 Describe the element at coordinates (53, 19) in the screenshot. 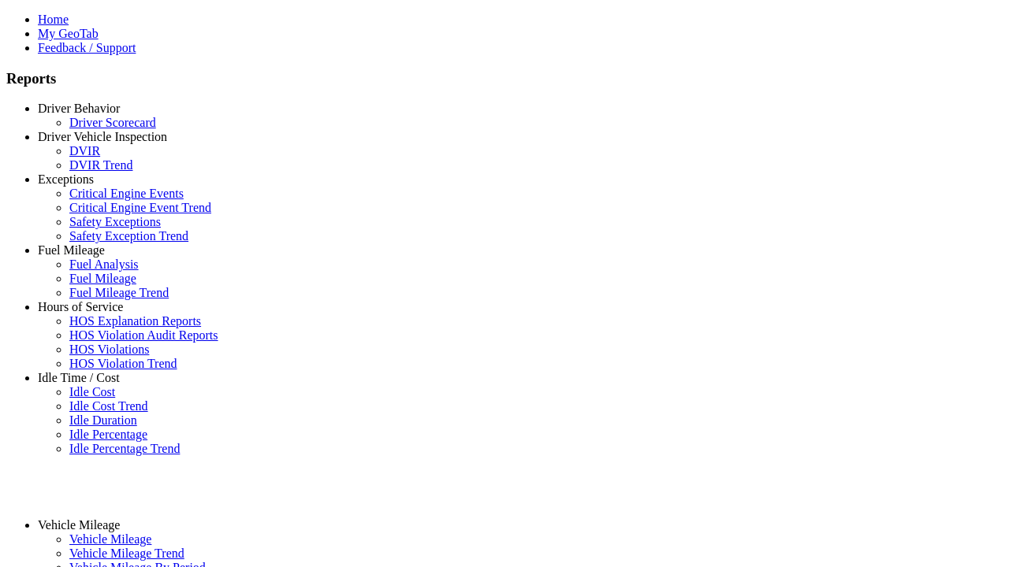

I see `a: Home` at that location.